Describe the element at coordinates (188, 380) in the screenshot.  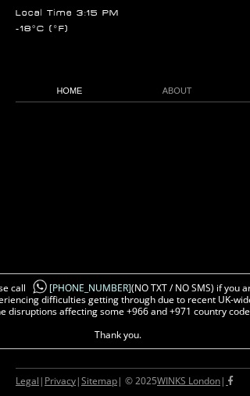
I see `a: WINKS London` at that location.